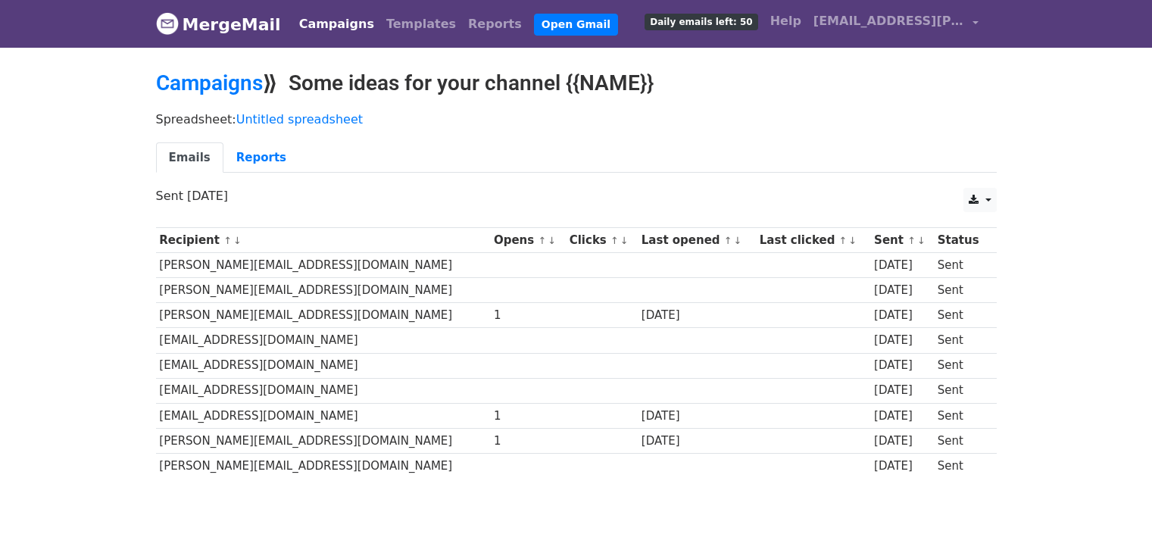  I want to click on th: Clicks, so click(601, 240).